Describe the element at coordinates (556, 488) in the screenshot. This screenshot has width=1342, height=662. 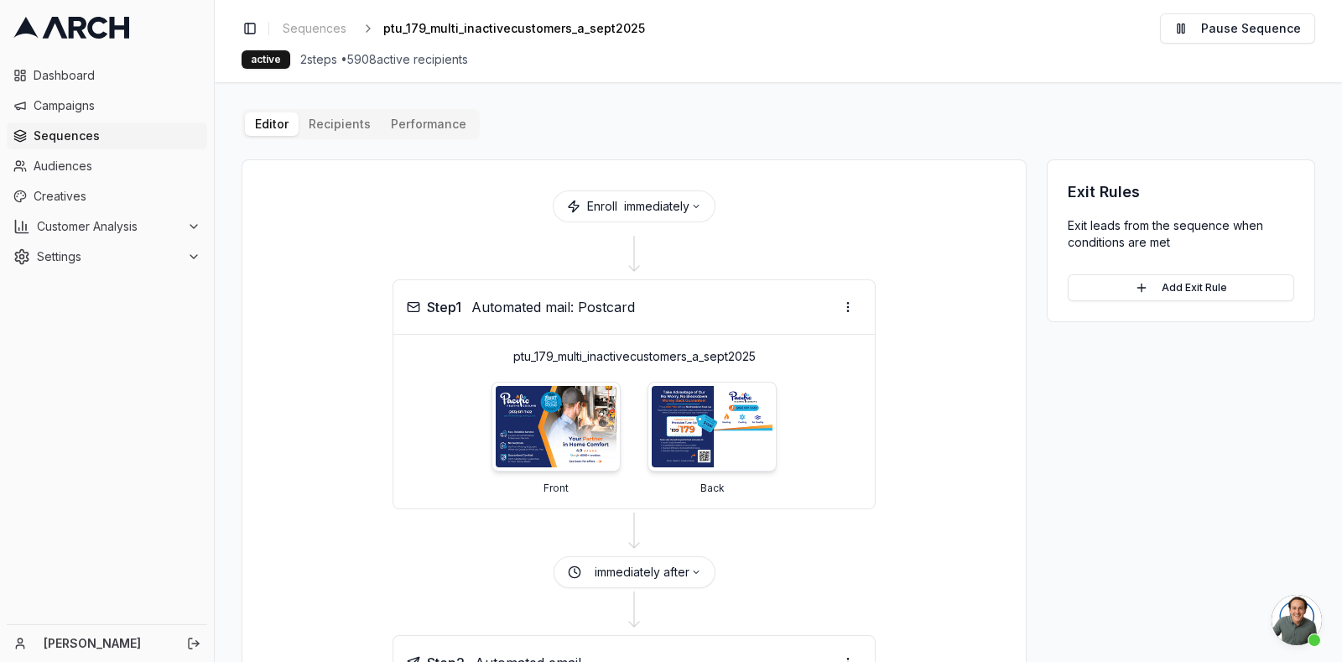
I see `p: Front` at that location.